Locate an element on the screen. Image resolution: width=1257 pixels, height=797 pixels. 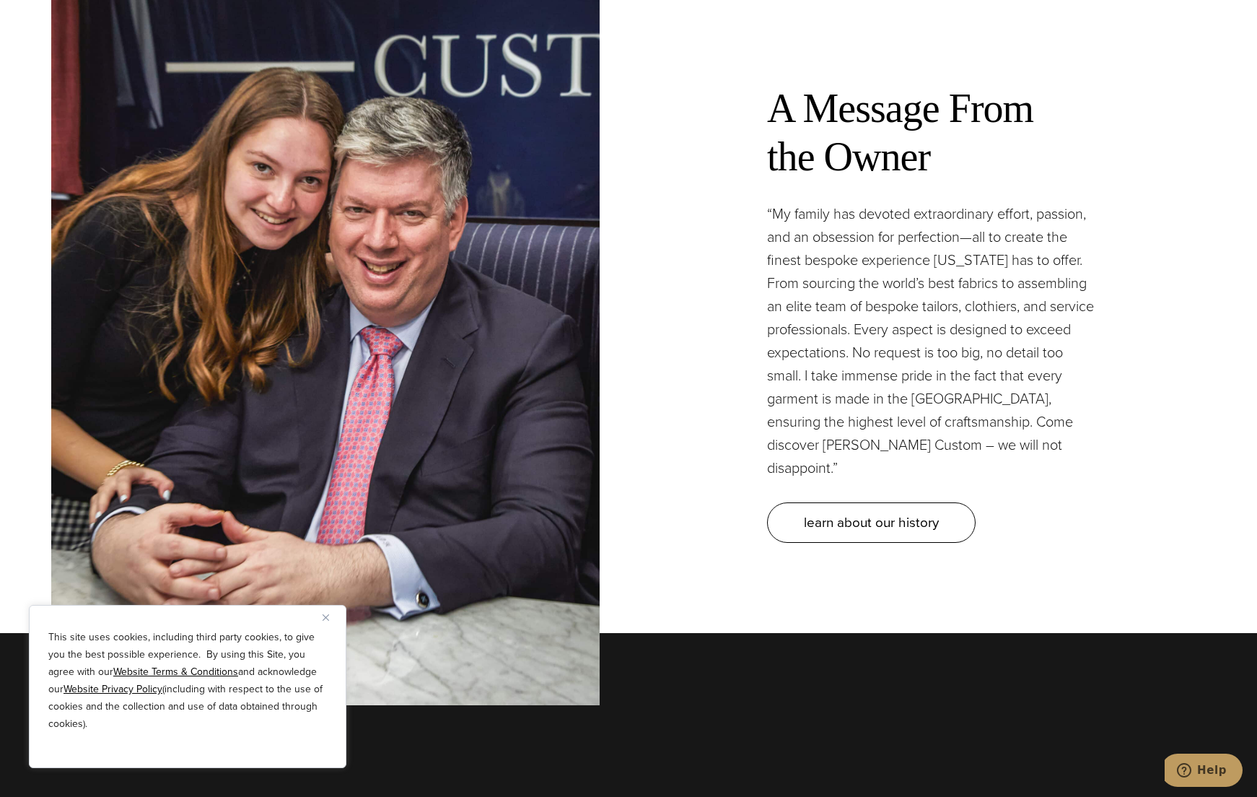
button: Close is located at coordinates (331, 617).